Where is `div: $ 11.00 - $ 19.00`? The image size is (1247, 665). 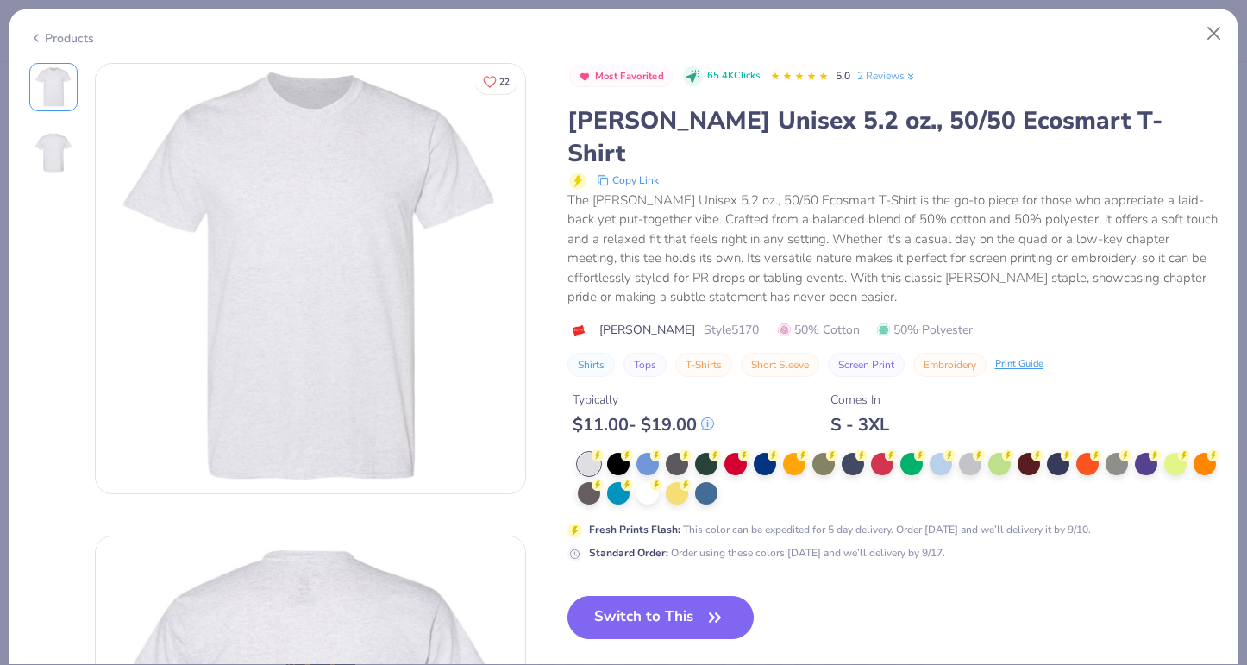
div: $ 11.00 - $ 19.00 is located at coordinates (643, 424).